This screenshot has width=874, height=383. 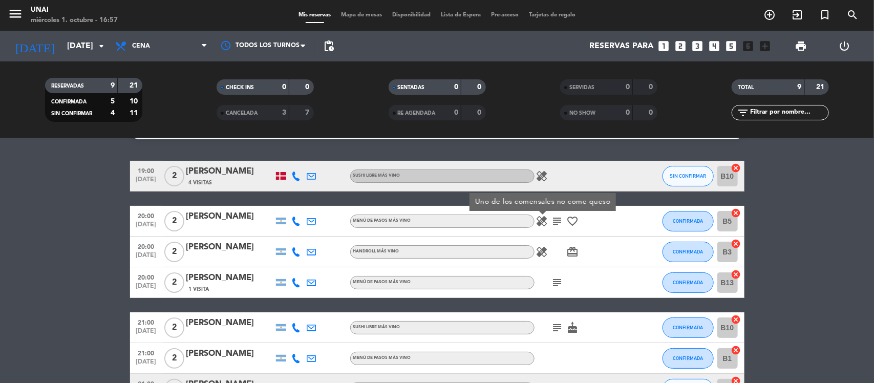 I want to click on strong: 11, so click(x=135, y=113).